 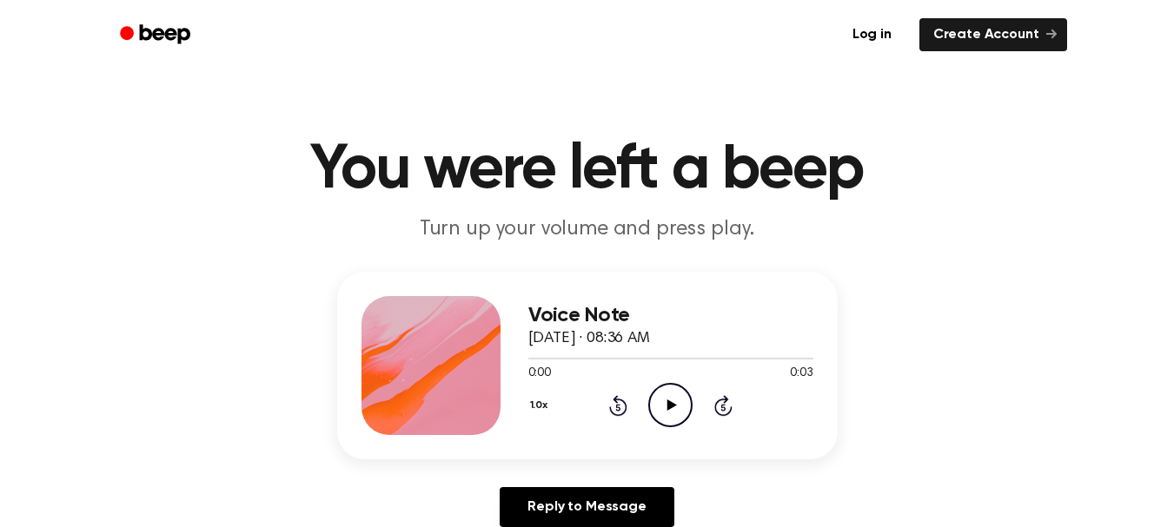 What do you see at coordinates (587, 229) in the screenshot?
I see `p: Turn up your volume and press play.` at bounding box center [587, 229].